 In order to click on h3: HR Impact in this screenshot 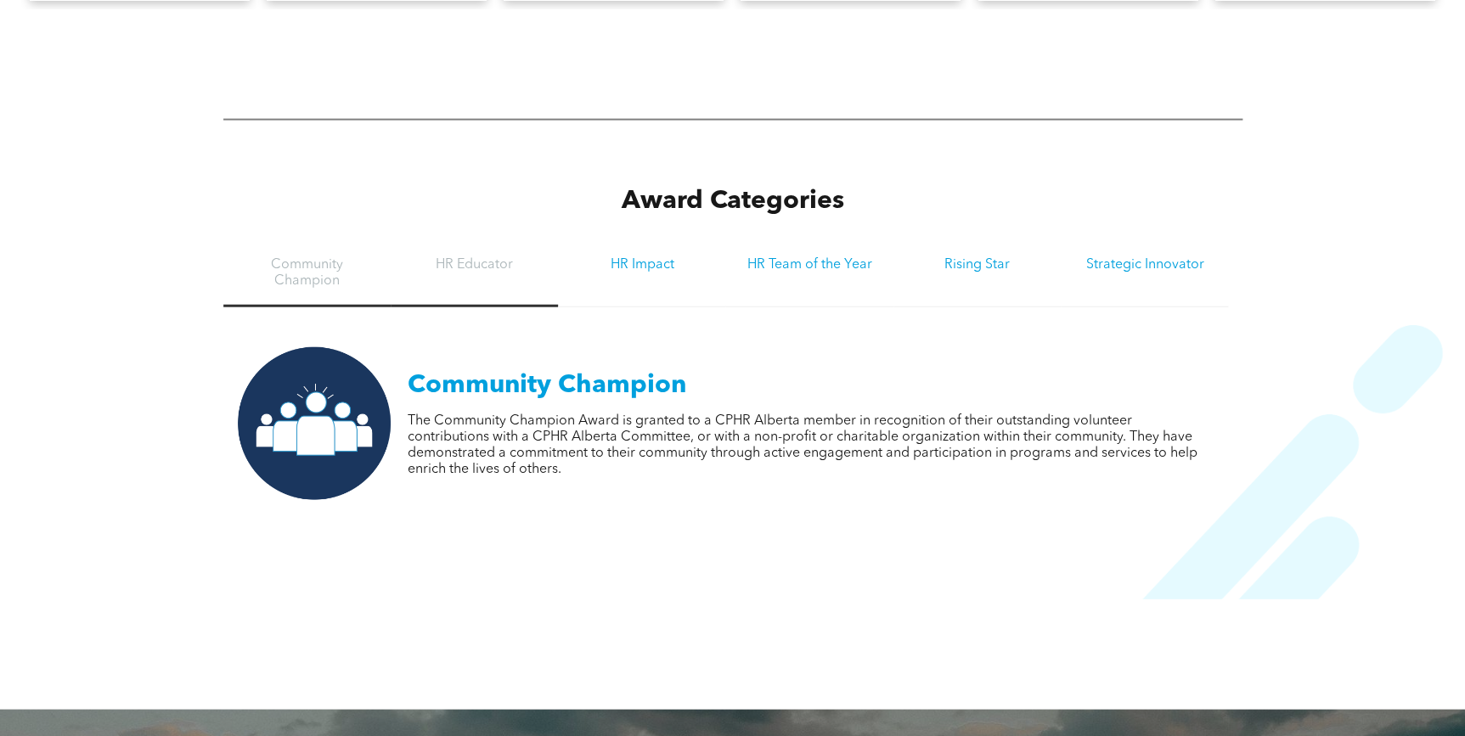, I will do `click(641, 265)`.